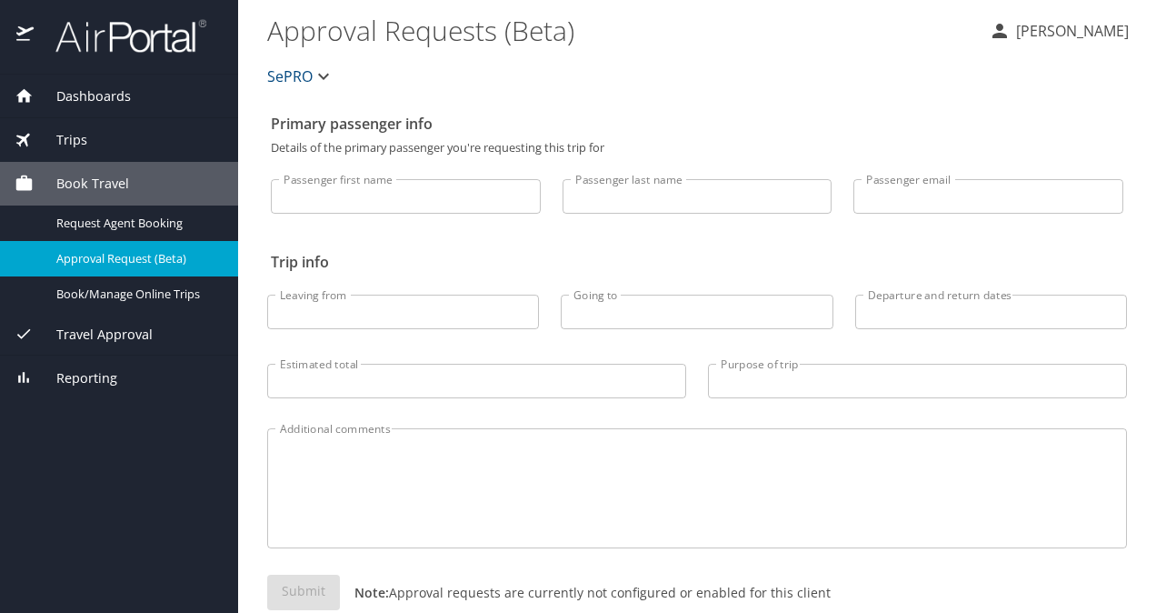 The image size is (1156, 613). Describe the element at coordinates (60, 140) in the screenshot. I see `span: Trips` at that location.